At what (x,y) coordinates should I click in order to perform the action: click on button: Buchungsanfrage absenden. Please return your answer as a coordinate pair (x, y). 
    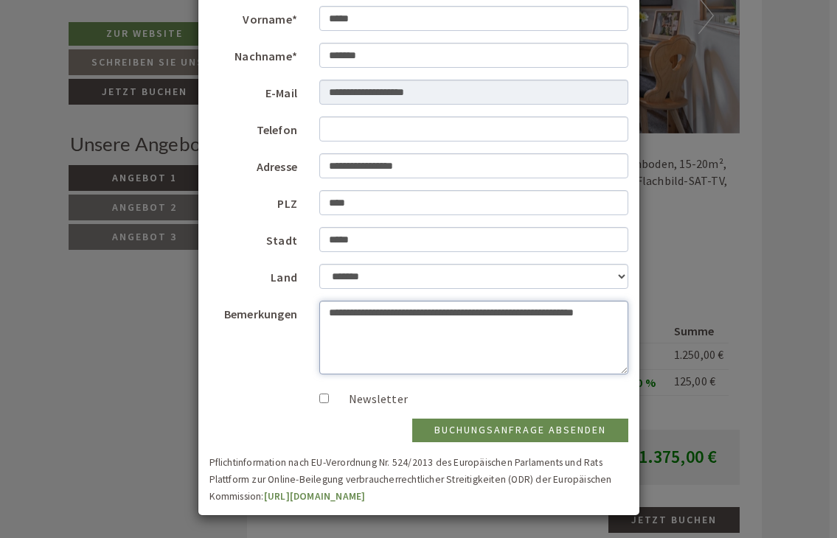
    Looking at the image, I should click on (520, 431).